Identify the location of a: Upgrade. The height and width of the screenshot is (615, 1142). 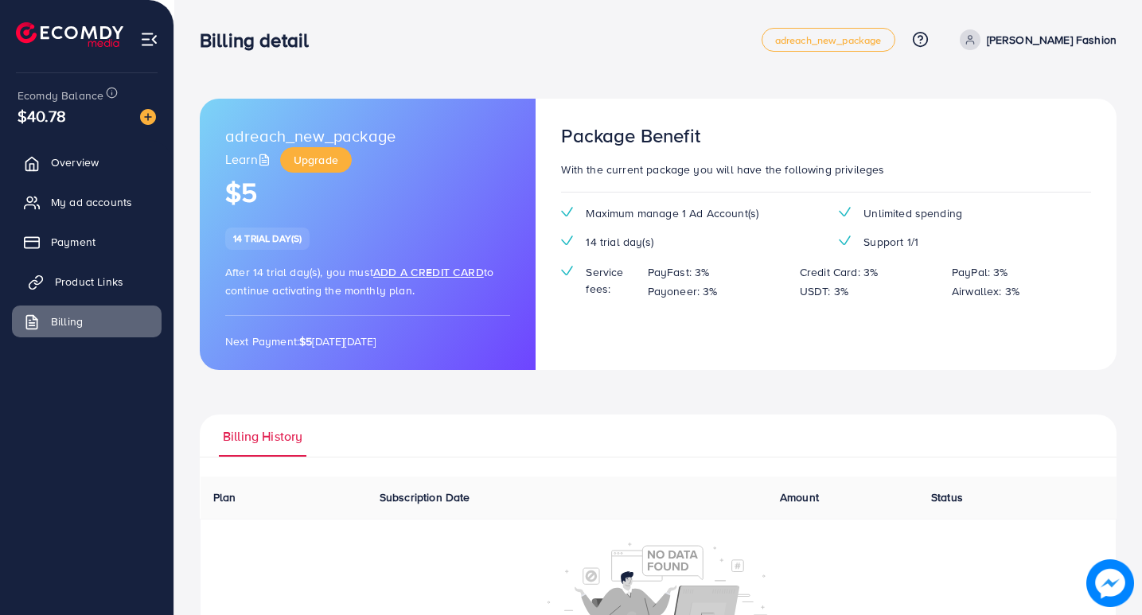
(316, 160).